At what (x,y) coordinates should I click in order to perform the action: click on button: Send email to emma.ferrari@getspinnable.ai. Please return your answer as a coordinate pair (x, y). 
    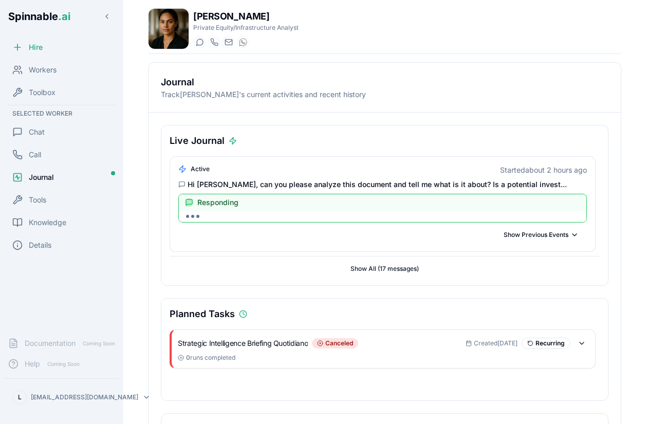
    Looking at the image, I should click on (228, 42).